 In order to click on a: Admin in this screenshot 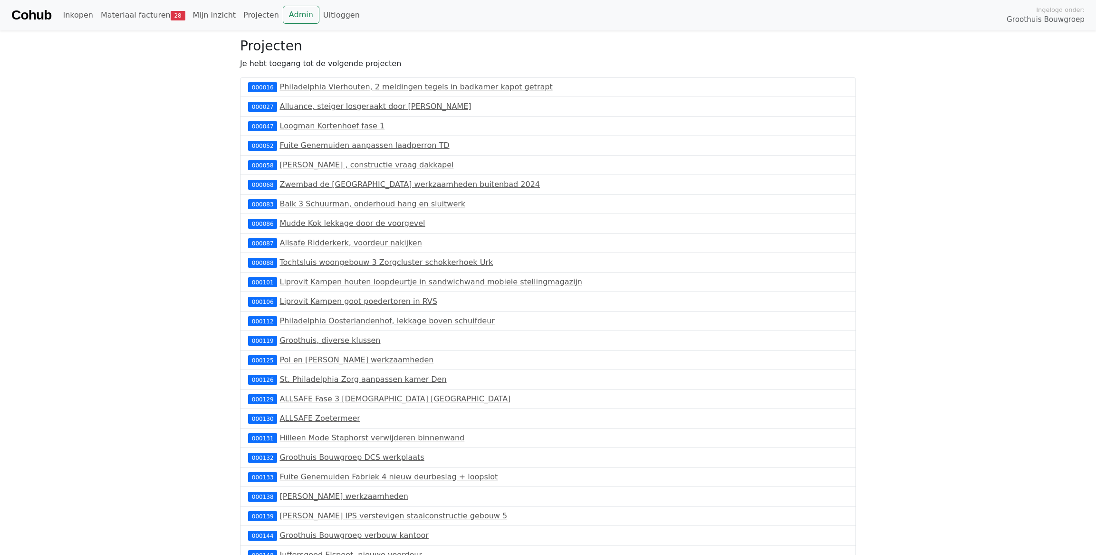, I will do `click(301, 15)`.